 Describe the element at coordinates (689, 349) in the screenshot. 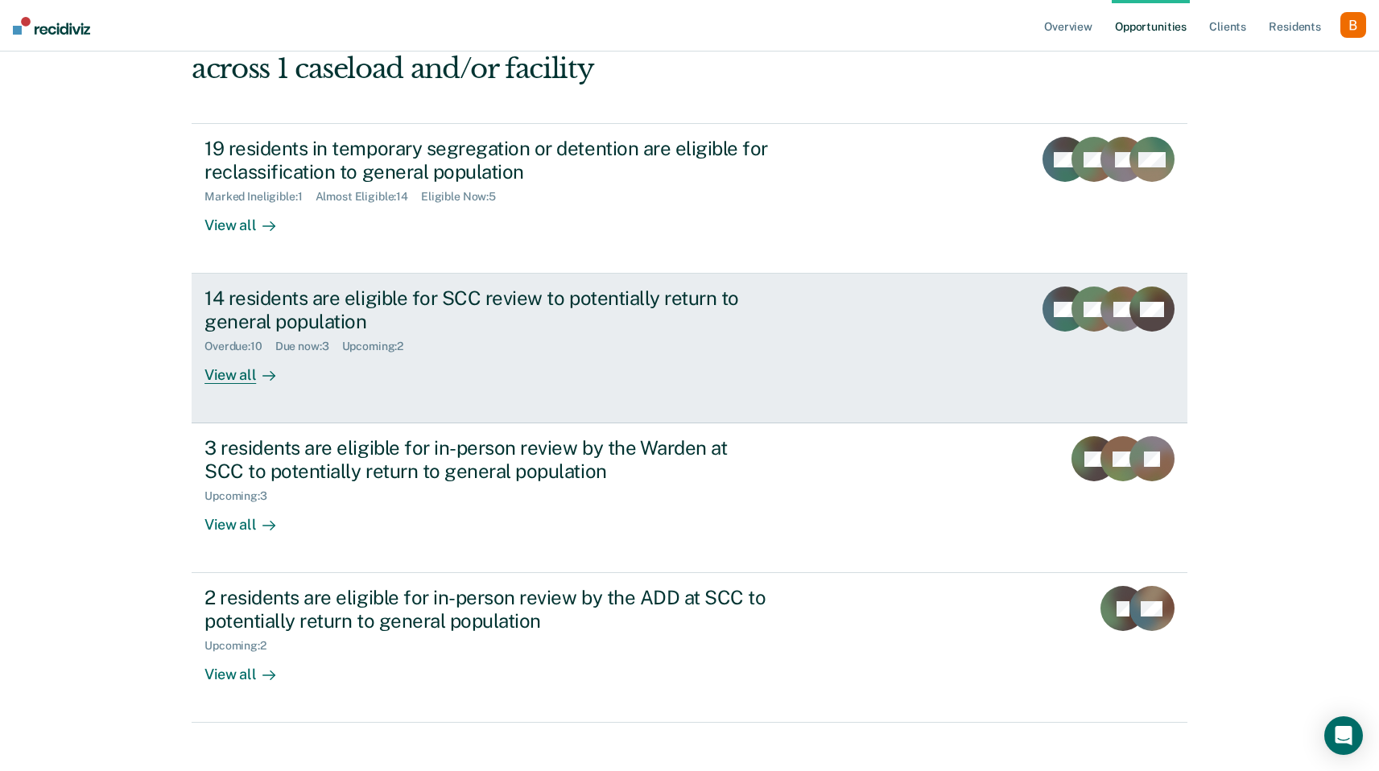

I see `a: 14 residents are eligible for SCC review to potentially return to general populationOverdue:10Due...` at that location.